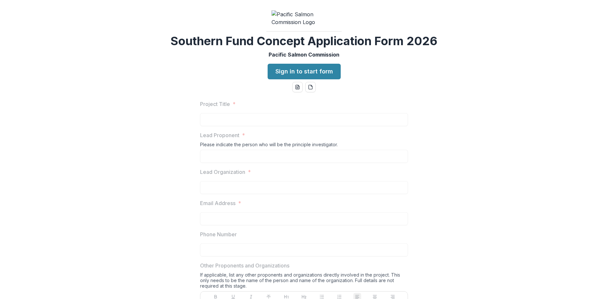 This screenshot has width=608, height=299. I want to click on button: word-download, so click(297, 87).